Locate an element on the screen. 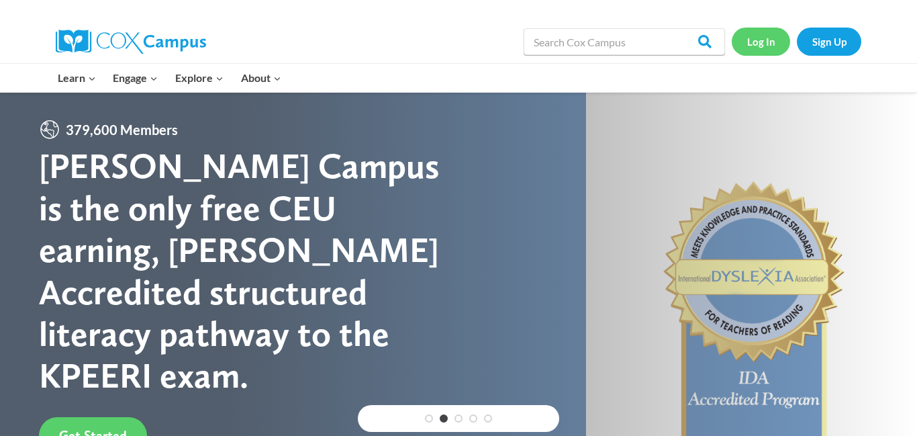 The image size is (917, 436). button: Child menu of Engage is located at coordinates (136, 78).